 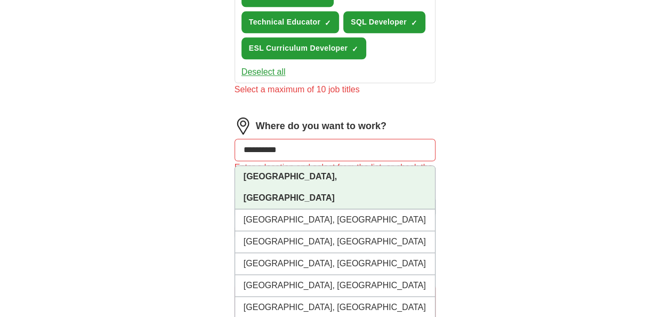 I want to click on div: Select a maximum of 10 job titles, so click(x=335, y=90).